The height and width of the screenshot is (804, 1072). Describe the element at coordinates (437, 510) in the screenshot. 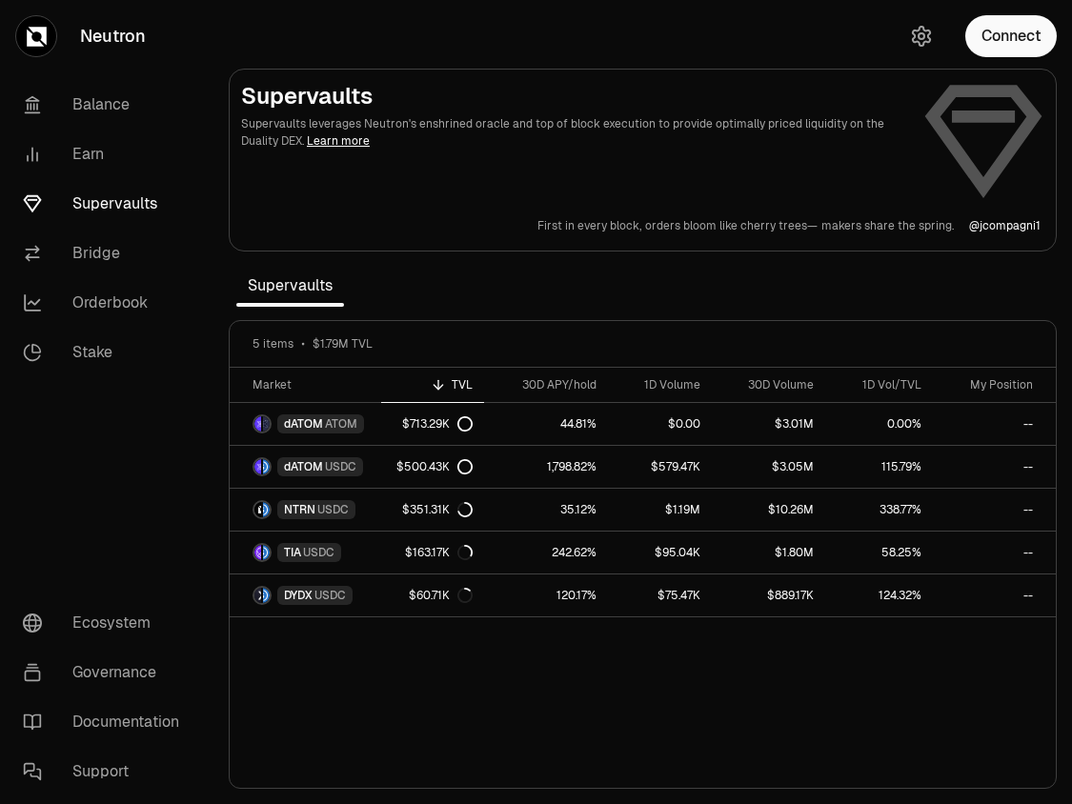

I see `div: $351.31K` at that location.